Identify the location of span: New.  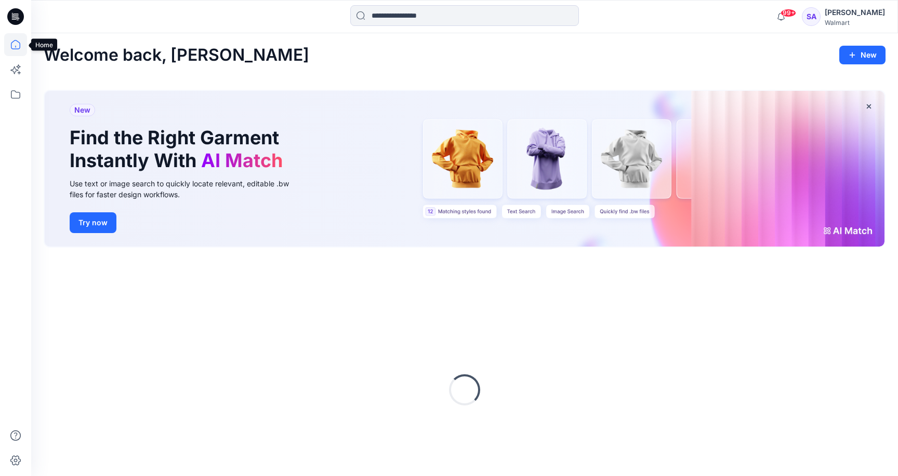
(82, 110).